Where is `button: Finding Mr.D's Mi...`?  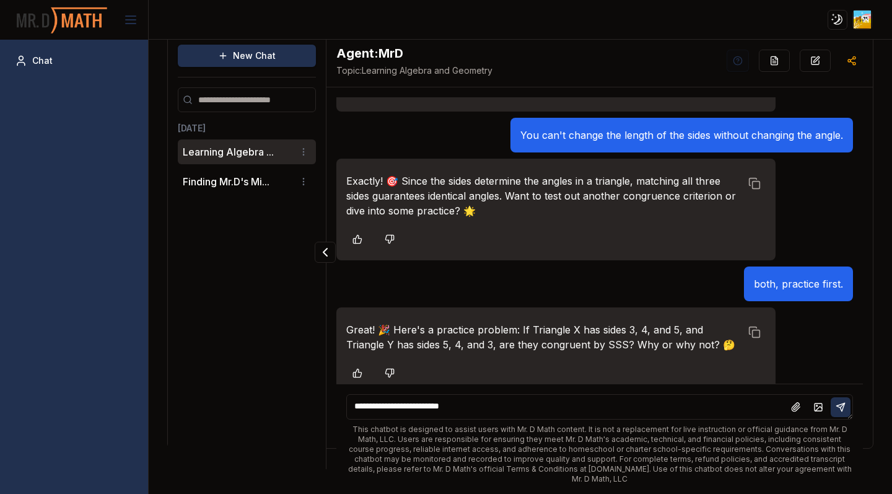 button: Finding Mr.D's Mi... is located at coordinates (226, 181).